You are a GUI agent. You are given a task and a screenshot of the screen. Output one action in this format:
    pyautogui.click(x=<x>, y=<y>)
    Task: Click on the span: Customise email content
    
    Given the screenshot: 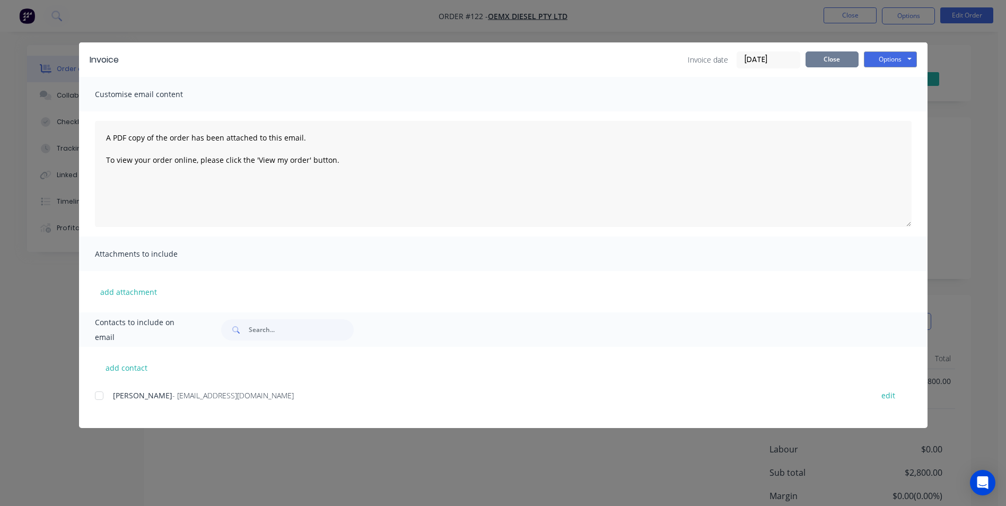 What is the action you would take?
    pyautogui.click(x=153, y=94)
    